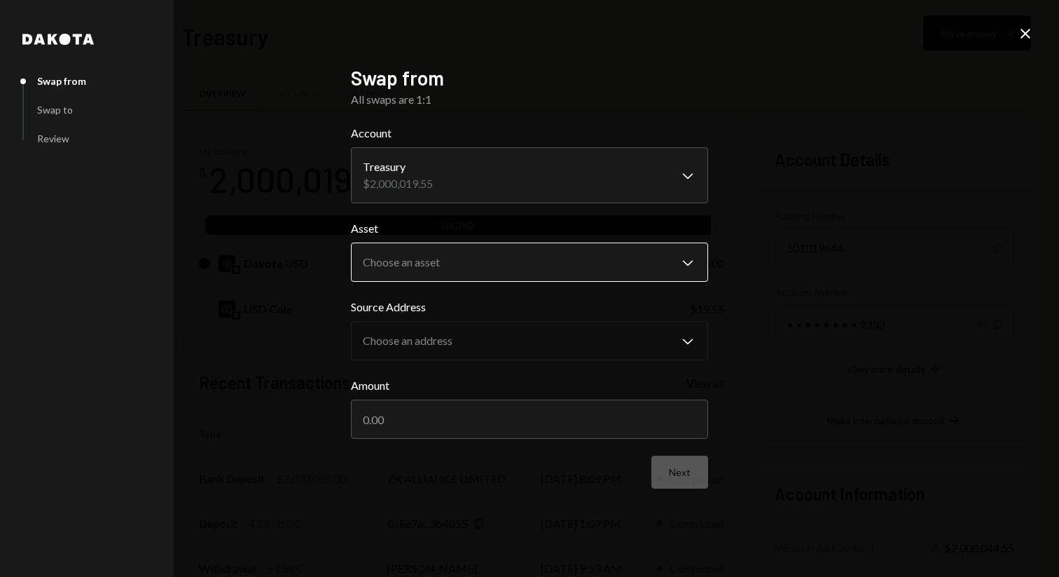 The image size is (1059, 577). I want to click on label: Source Address, so click(530, 307).